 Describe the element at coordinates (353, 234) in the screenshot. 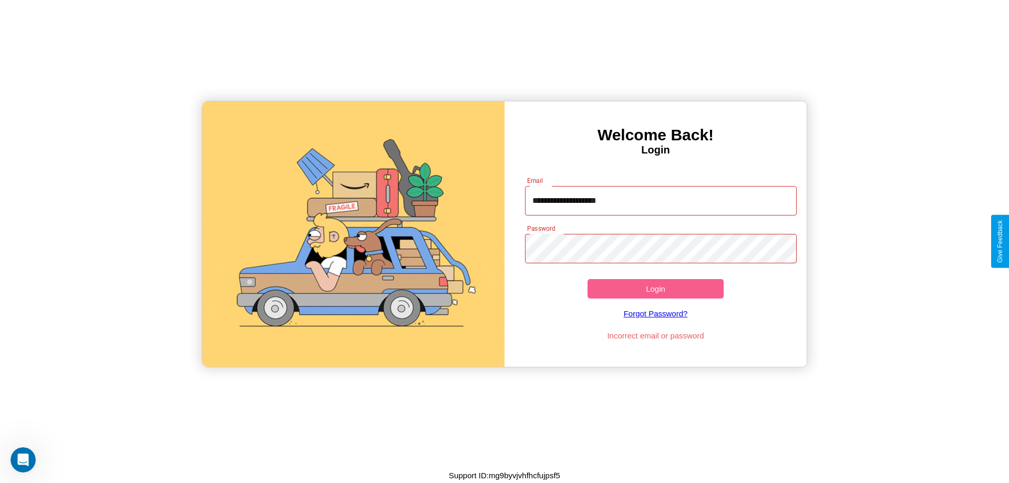

I see `img: gif` at that location.